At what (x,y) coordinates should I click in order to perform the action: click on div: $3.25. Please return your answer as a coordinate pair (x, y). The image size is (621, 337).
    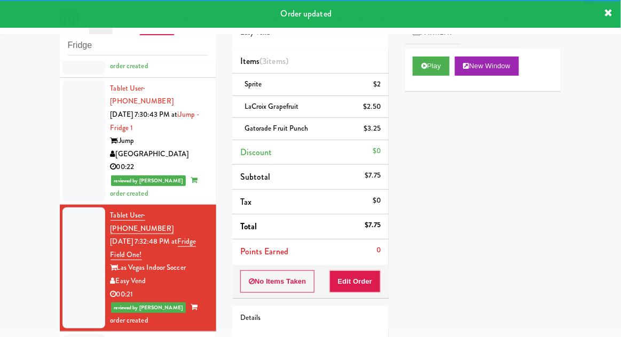
    Looking at the image, I should click on (373, 129).